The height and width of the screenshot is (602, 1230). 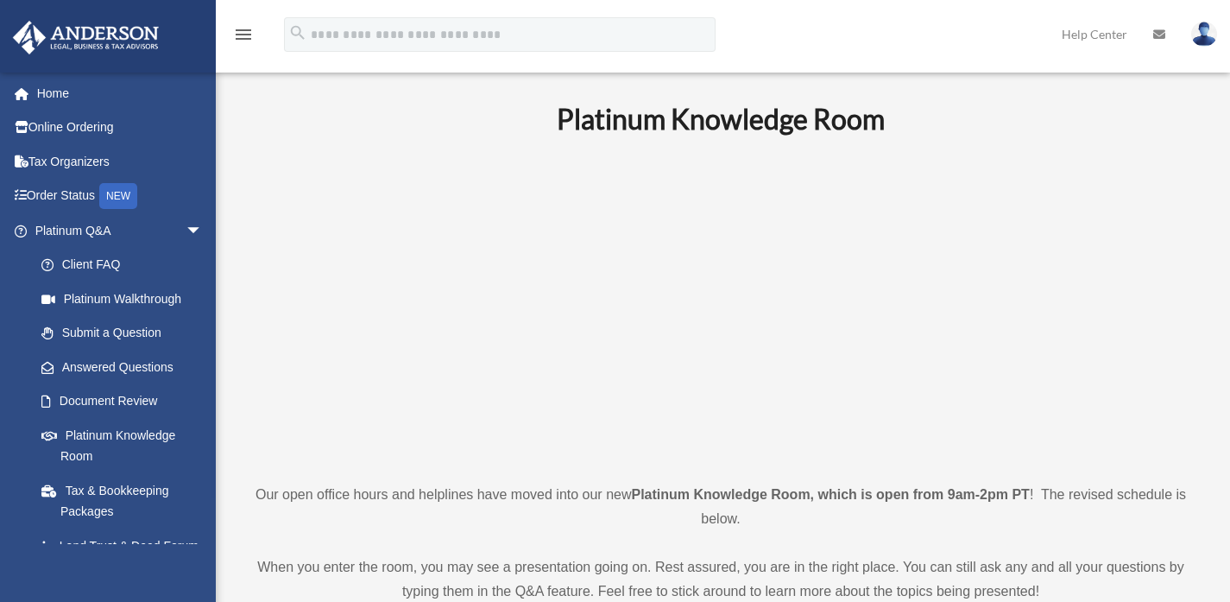 What do you see at coordinates (126, 367) in the screenshot?
I see `a: Answered Questions` at bounding box center [126, 367].